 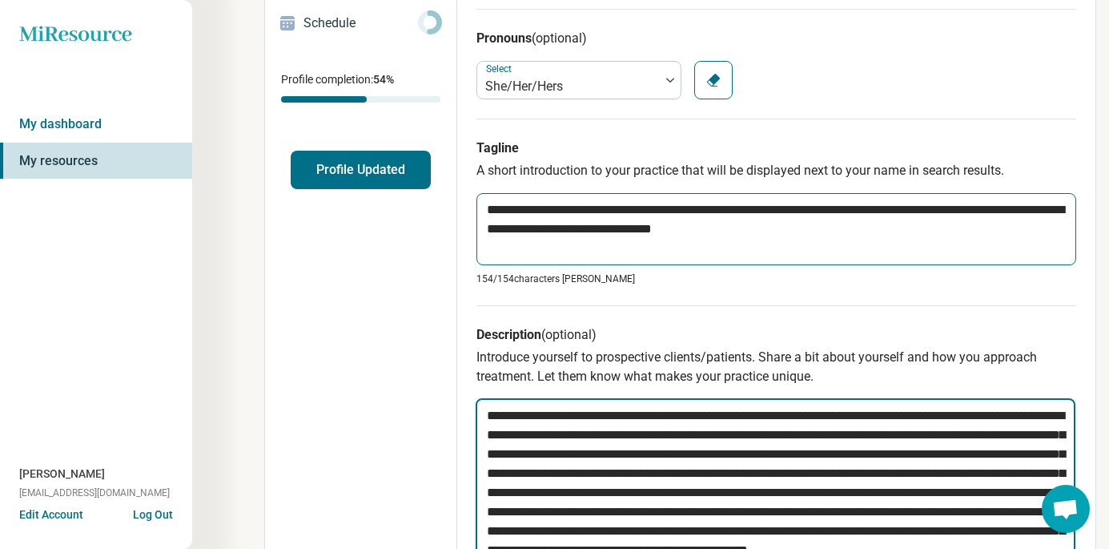 What do you see at coordinates (776, 148) in the screenshot?
I see `h3: Tagline` at bounding box center [776, 148].